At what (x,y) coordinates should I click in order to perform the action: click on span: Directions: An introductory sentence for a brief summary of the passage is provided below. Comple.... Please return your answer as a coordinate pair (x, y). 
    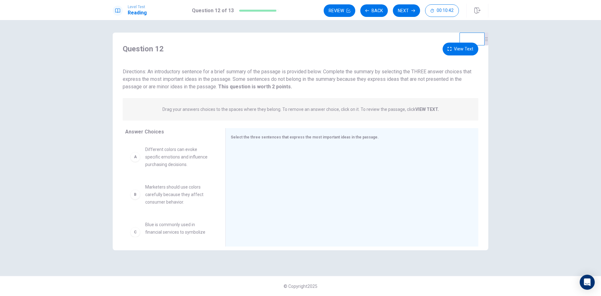
    Looking at the image, I should click on (297, 79).